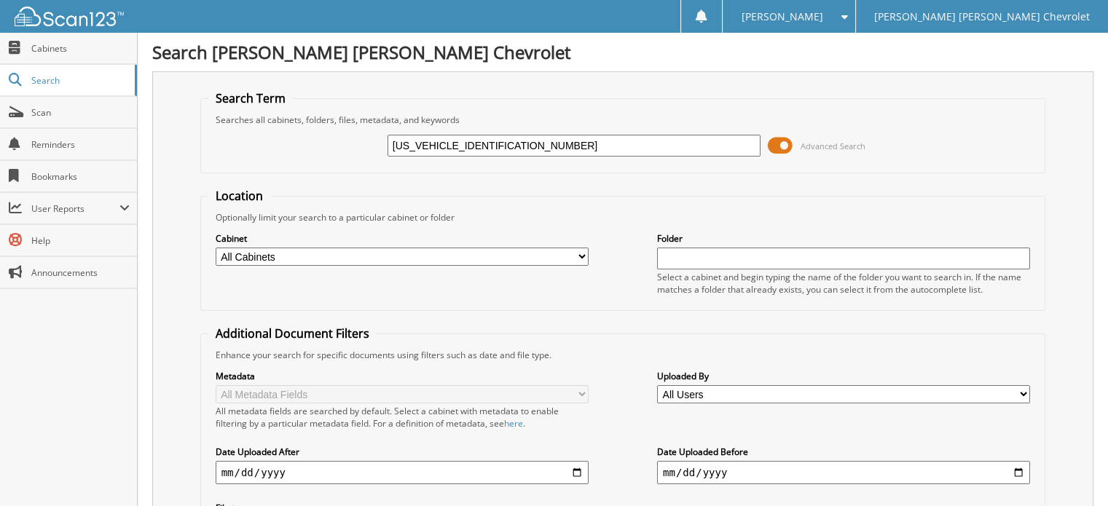 Image resolution: width=1108 pixels, height=506 pixels. What do you see at coordinates (843, 376) in the screenshot?
I see `label: Uploaded By` at bounding box center [843, 376].